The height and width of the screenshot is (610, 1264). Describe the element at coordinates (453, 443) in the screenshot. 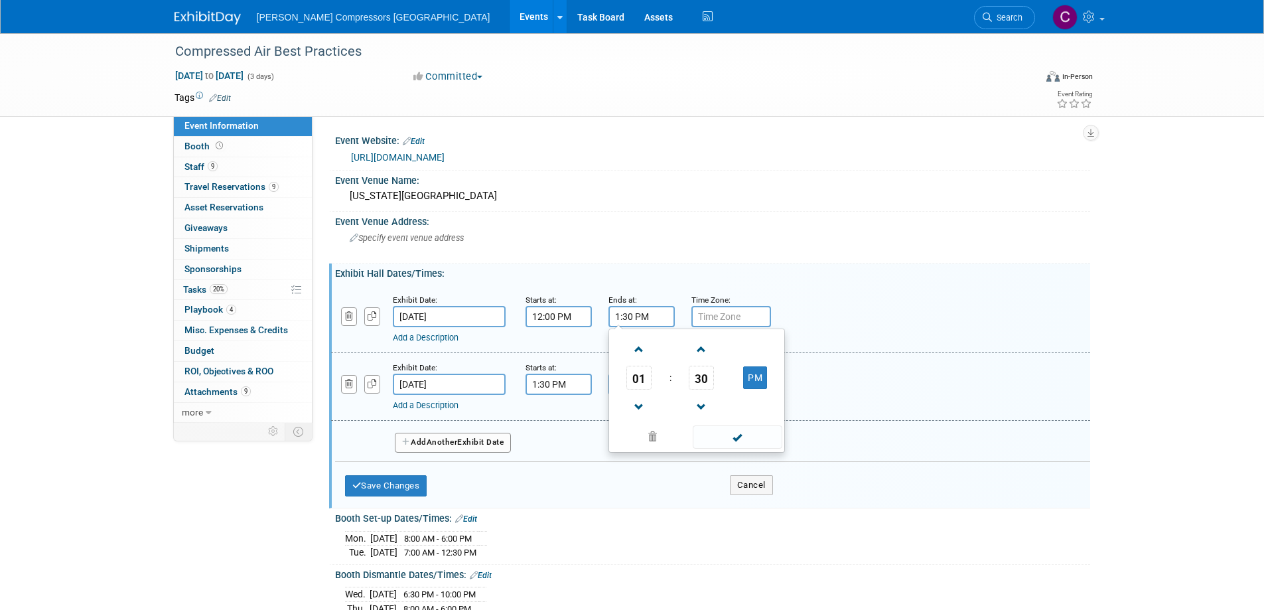

I see `button: AddAnotherExhibit Date` at that location.